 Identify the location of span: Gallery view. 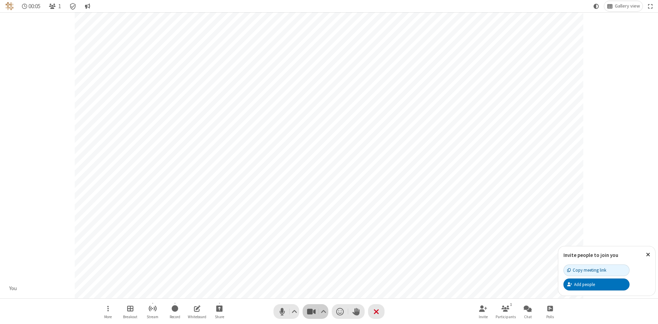
(627, 6).